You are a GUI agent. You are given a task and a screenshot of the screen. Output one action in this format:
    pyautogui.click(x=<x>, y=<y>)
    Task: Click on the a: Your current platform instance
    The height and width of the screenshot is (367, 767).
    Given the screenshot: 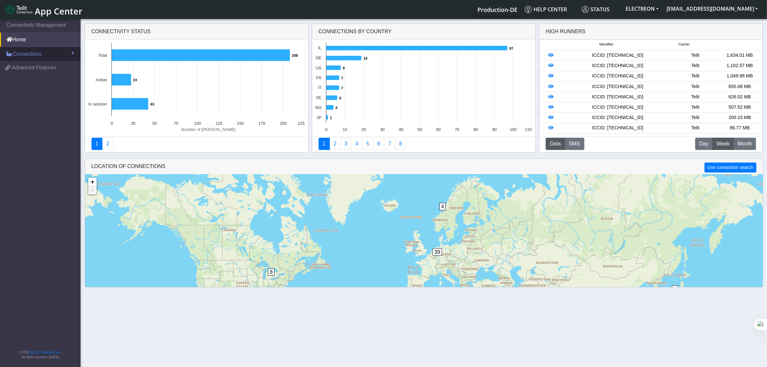 What is the action you would take?
    pyautogui.click(x=497, y=9)
    